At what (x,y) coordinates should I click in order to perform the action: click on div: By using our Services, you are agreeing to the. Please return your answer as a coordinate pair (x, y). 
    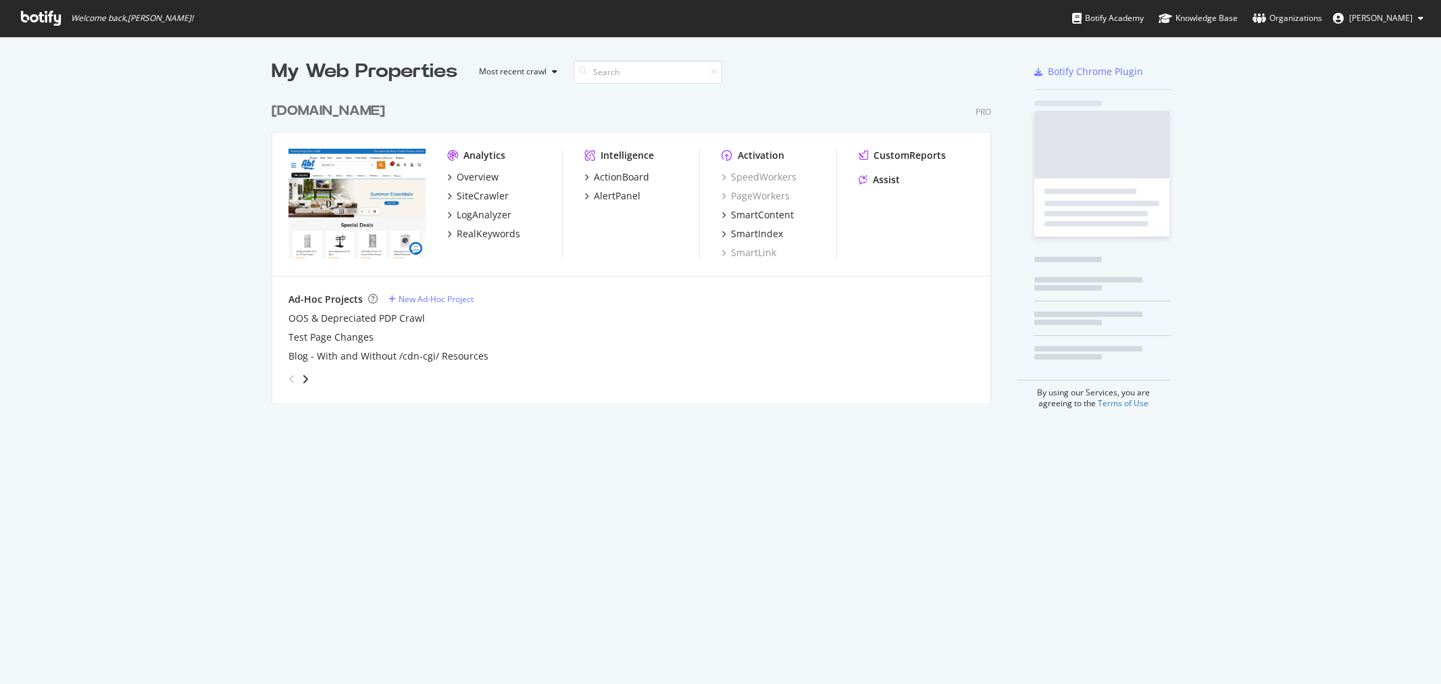
    Looking at the image, I should click on (1094, 394).